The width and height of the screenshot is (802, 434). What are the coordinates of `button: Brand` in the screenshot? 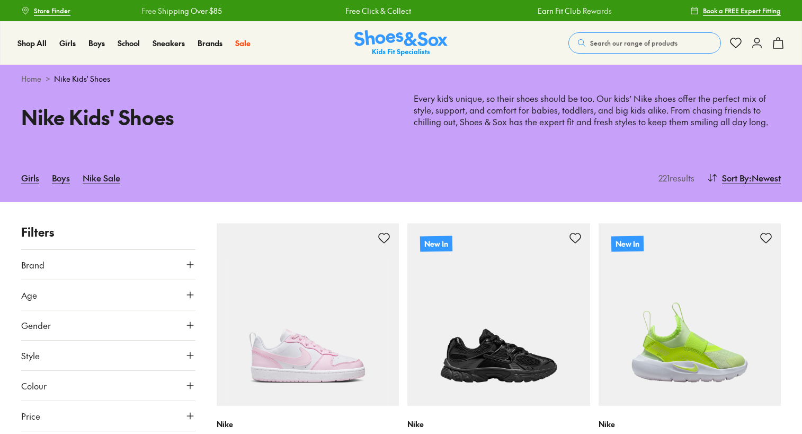 It's located at (108, 264).